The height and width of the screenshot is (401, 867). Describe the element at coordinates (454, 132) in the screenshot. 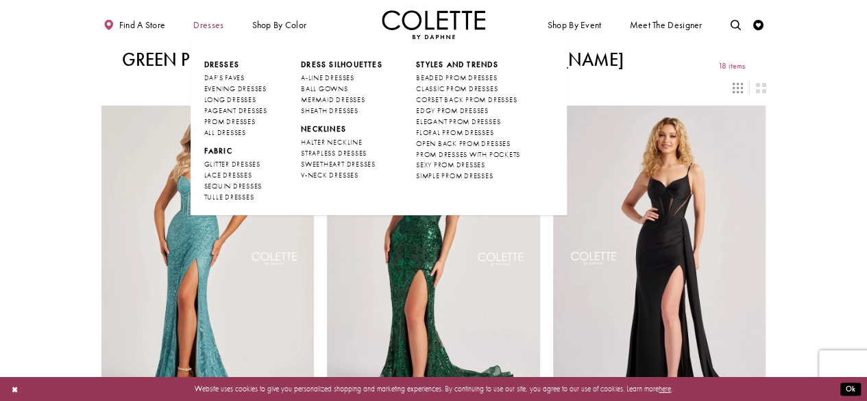

I see `span: FLORAL PROM DRESSES` at that location.